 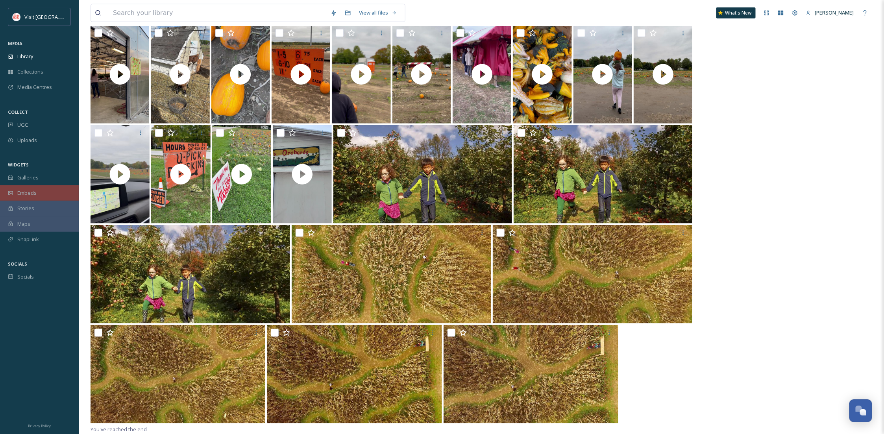 I want to click on span: Galleries, so click(x=28, y=177).